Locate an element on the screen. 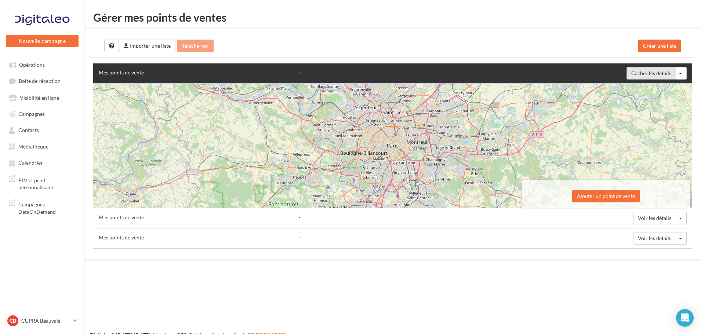 This screenshot has height=334, width=701. a: Contacts is located at coordinates (42, 130).